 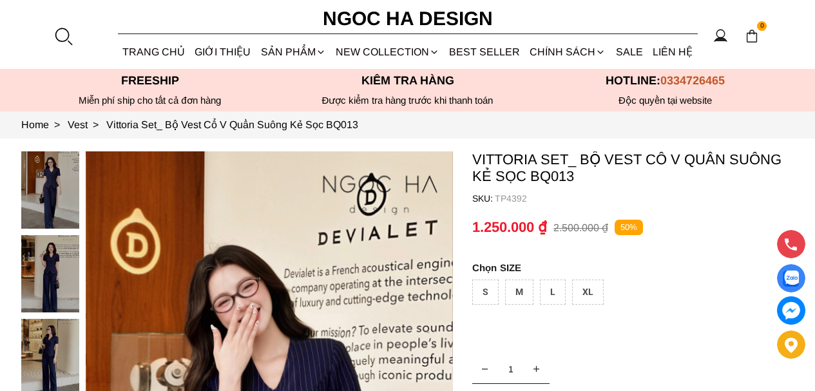 What do you see at coordinates (484, 52) in the screenshot?
I see `a: BEST SELLER` at bounding box center [484, 52].